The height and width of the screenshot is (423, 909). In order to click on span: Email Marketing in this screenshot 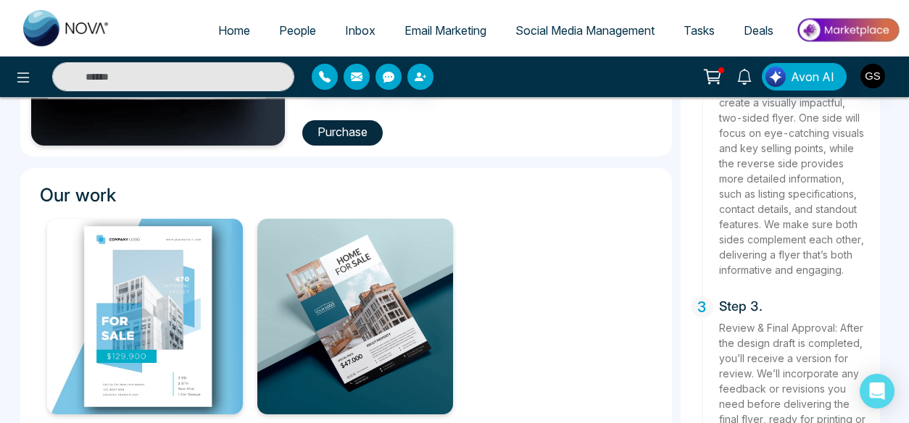, I will do `click(445, 30)`.